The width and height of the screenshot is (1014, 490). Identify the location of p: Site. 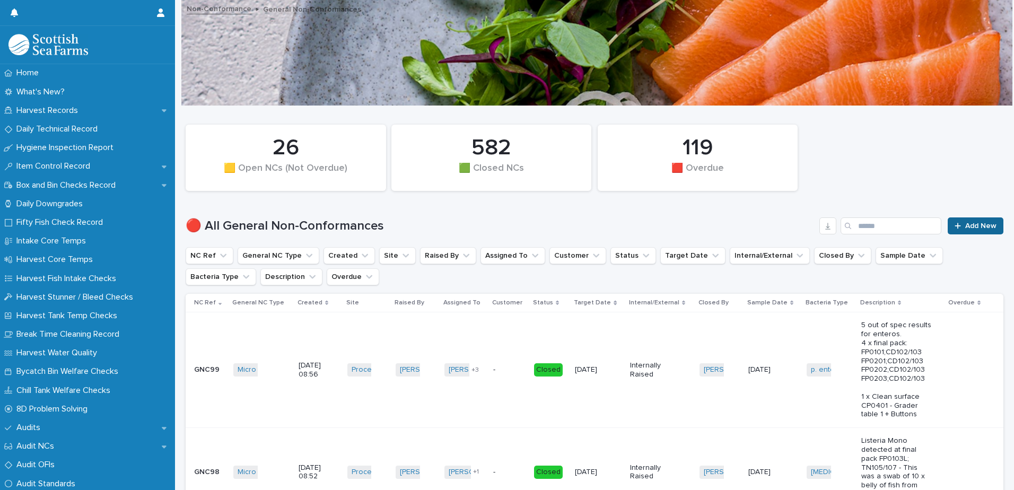
(353, 303).